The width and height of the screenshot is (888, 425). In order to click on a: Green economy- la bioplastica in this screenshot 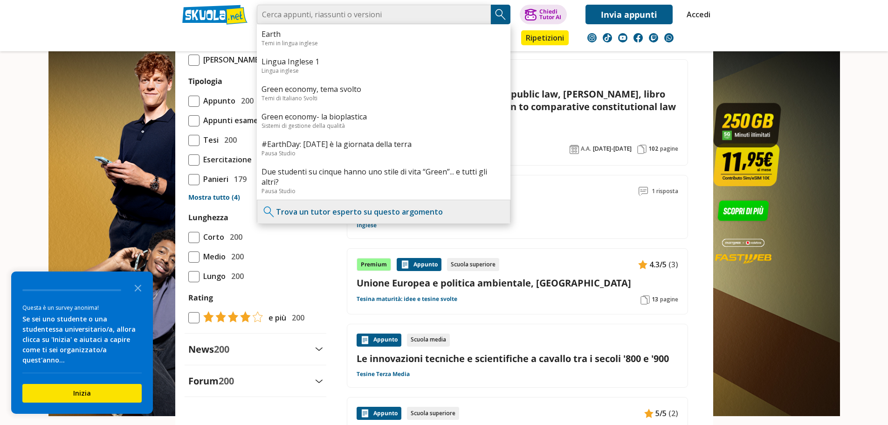, I will do `click(384, 117)`.